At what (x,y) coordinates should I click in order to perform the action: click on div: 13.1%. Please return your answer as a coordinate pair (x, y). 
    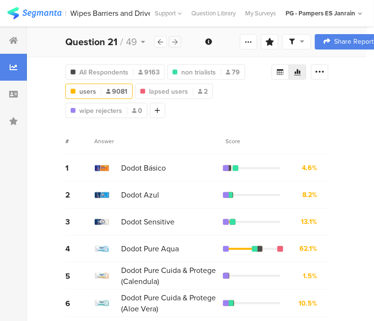
    Looking at the image, I should click on (309, 222).